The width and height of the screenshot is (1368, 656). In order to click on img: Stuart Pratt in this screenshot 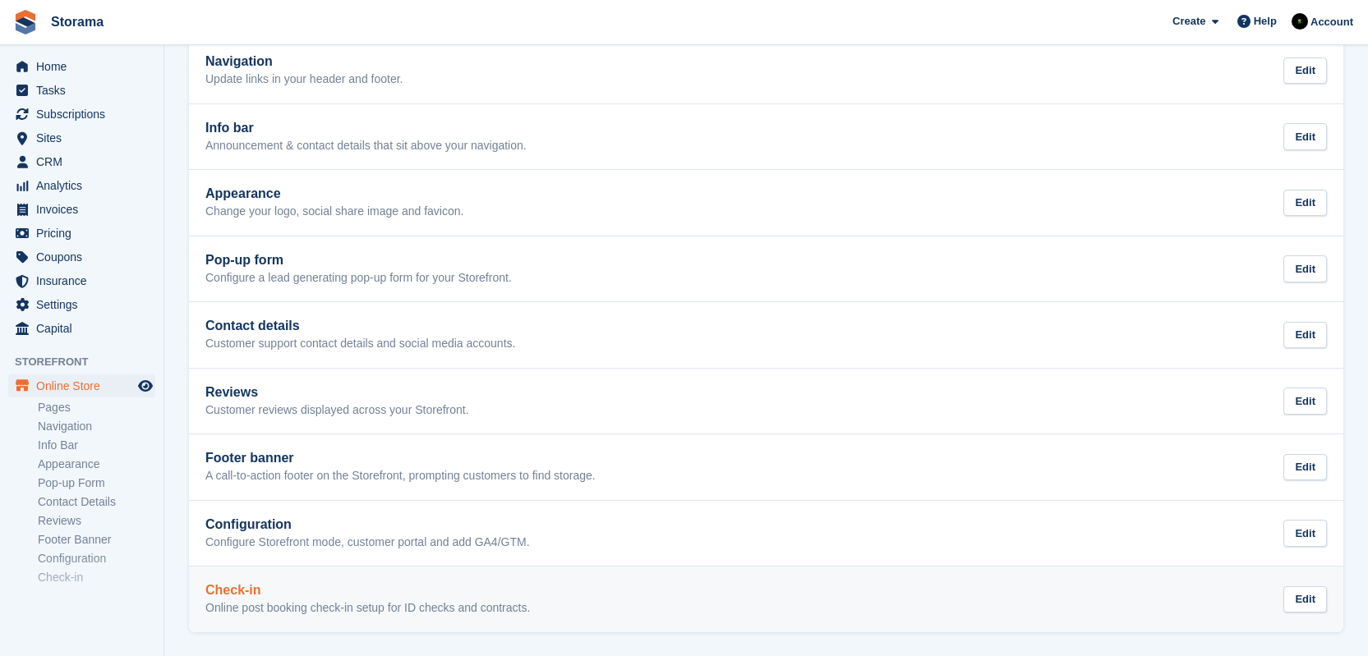, I will do `click(1300, 21)`.